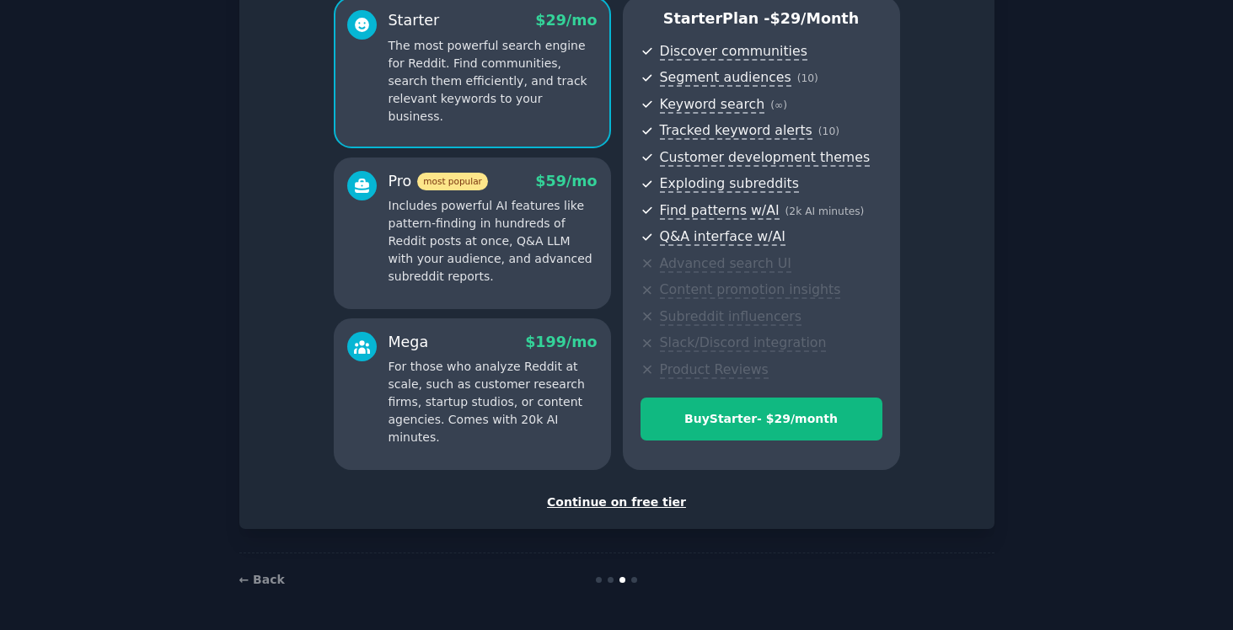 This screenshot has width=1233, height=630. Describe the element at coordinates (722, 237) in the screenshot. I see `span: Q&A interface w/AI` at that location.